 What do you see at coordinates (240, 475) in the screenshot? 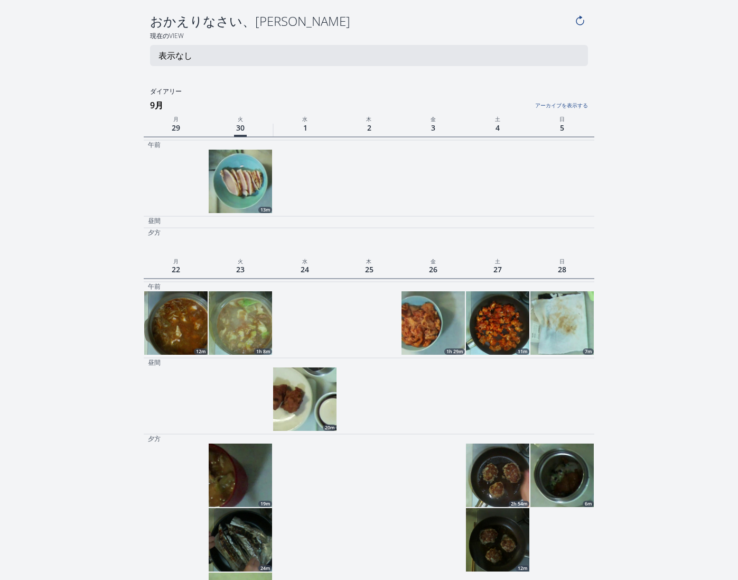
I see `a: 19m` at bounding box center [240, 475].